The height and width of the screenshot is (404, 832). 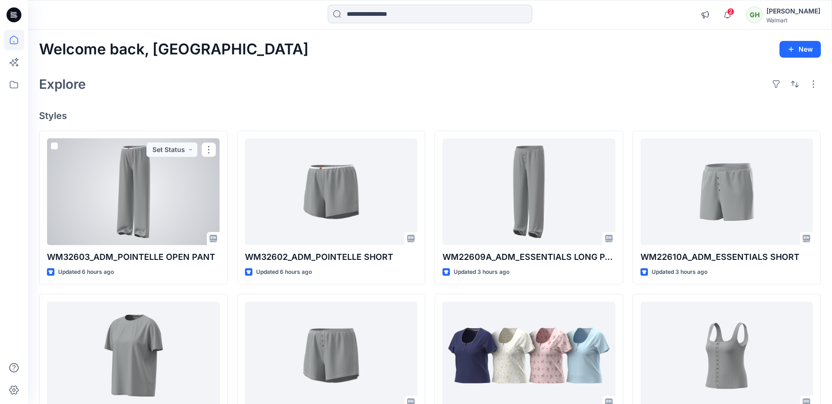 What do you see at coordinates (529, 257) in the screenshot?
I see `p: WM22609A_ADM_ESSENTIALS LONG PANT` at bounding box center [529, 257].